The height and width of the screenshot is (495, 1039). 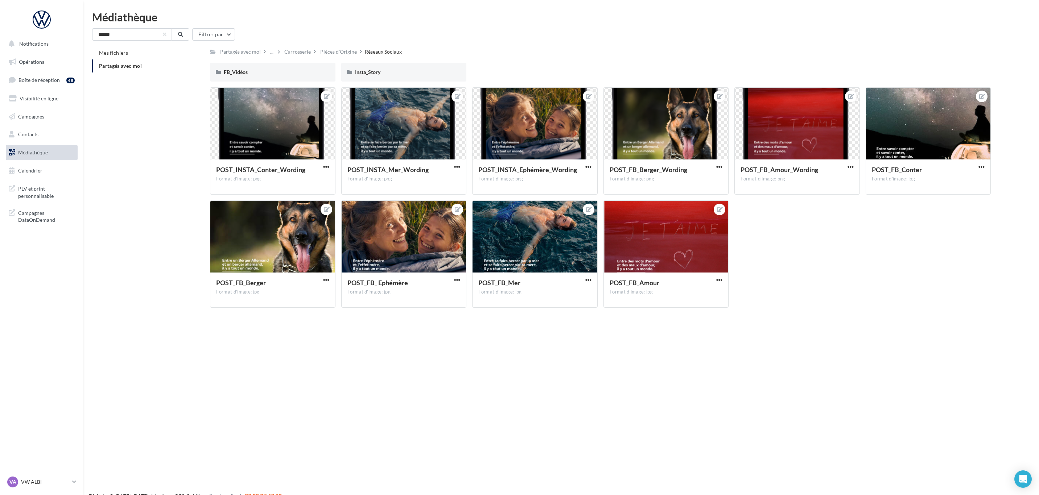 What do you see at coordinates (39, 98) in the screenshot?
I see `span: Visibilité en ligne` at bounding box center [39, 98].